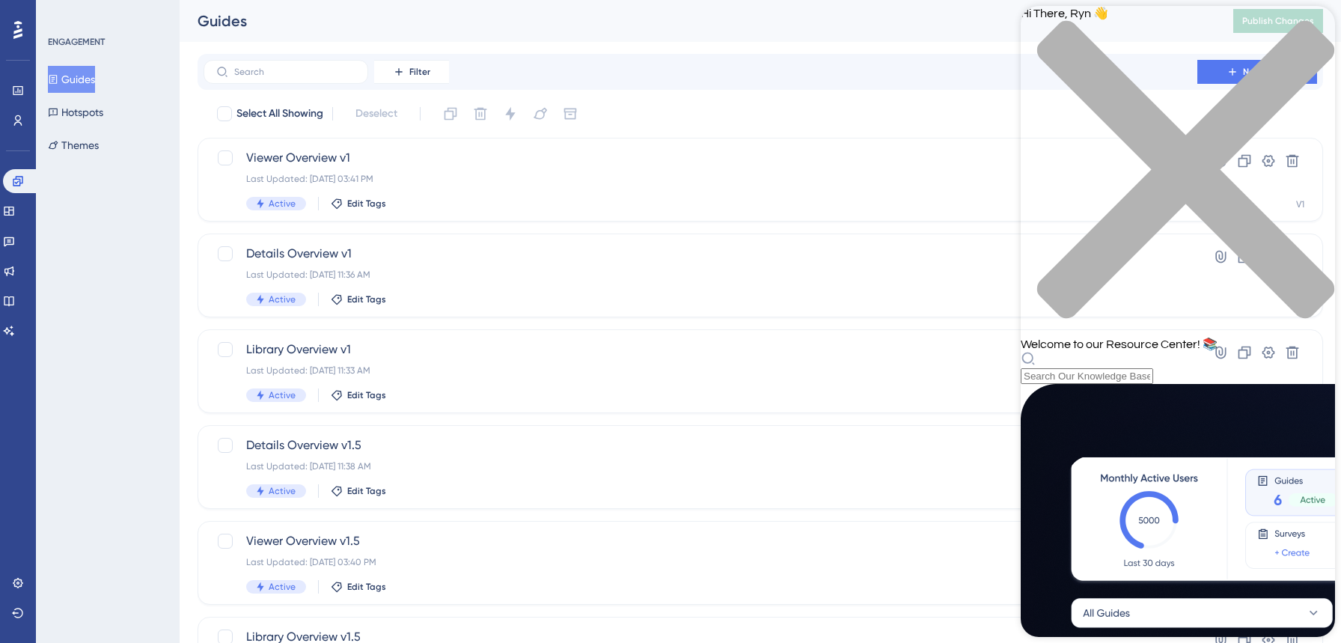 Image resolution: width=1341 pixels, height=643 pixels. Describe the element at coordinates (701, 158) in the screenshot. I see `span: Viewer Overview v1` at that location.